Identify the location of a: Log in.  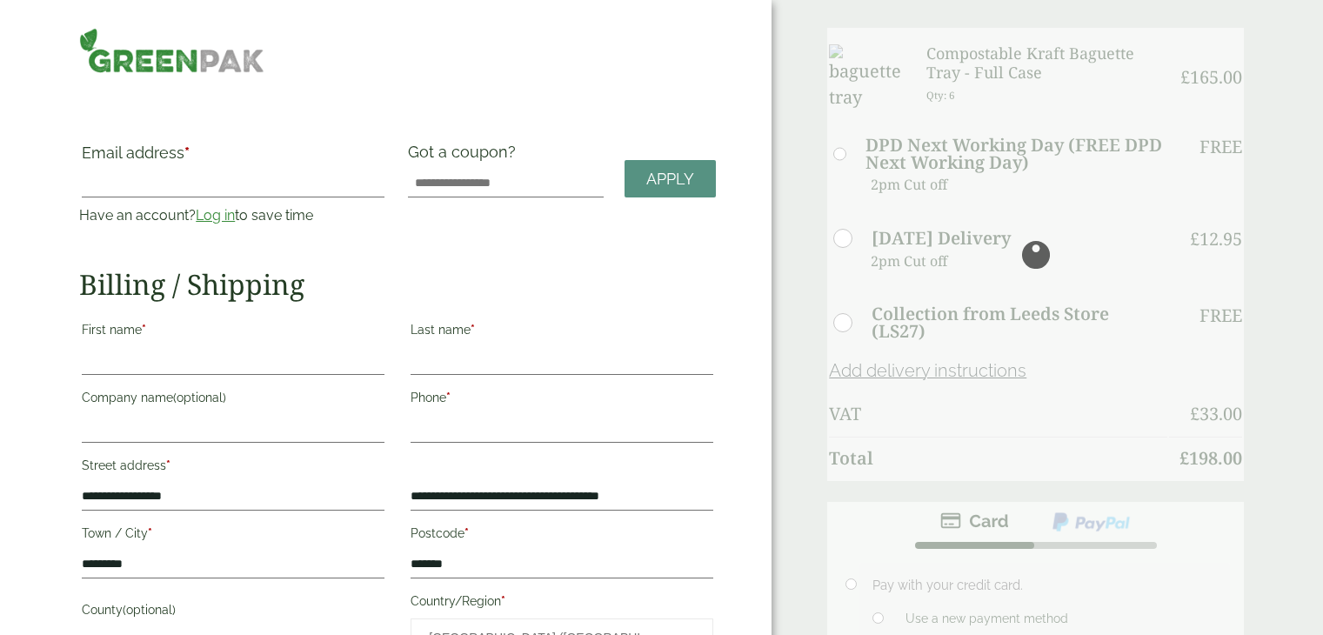
(215, 215).